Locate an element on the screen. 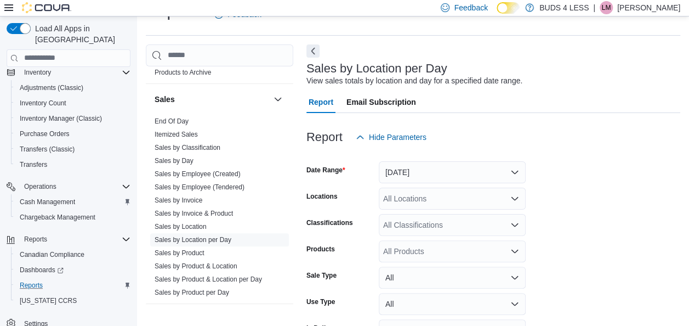 The height and width of the screenshot is (326, 689). button: Canadian Compliance is located at coordinates (73, 254).